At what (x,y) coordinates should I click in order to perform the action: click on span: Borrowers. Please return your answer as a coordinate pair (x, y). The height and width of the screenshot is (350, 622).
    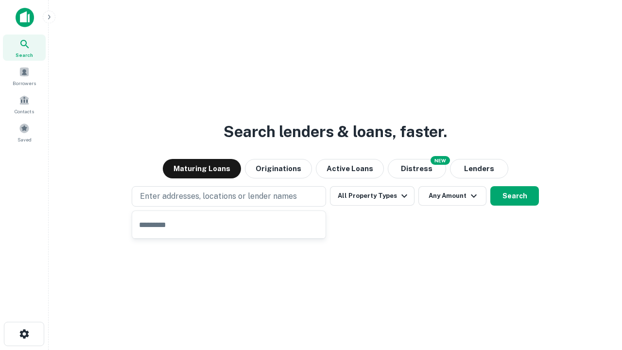
    Looking at the image, I should click on (24, 83).